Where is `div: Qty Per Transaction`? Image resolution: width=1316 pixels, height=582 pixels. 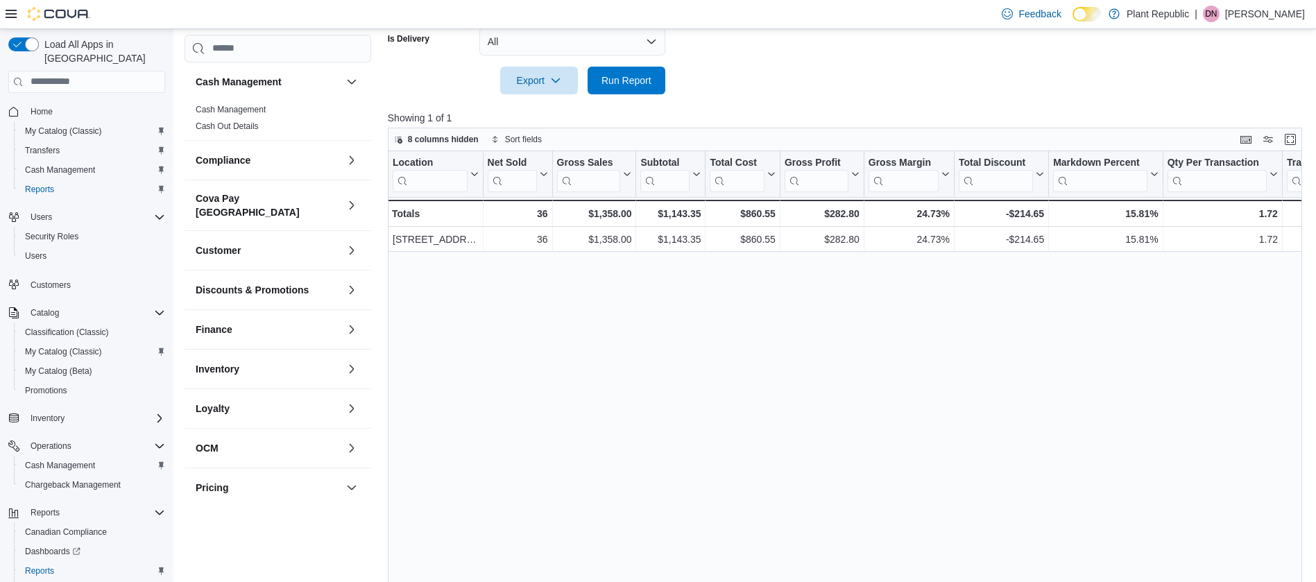
div: Qty Per Transaction is located at coordinates (1216, 174).